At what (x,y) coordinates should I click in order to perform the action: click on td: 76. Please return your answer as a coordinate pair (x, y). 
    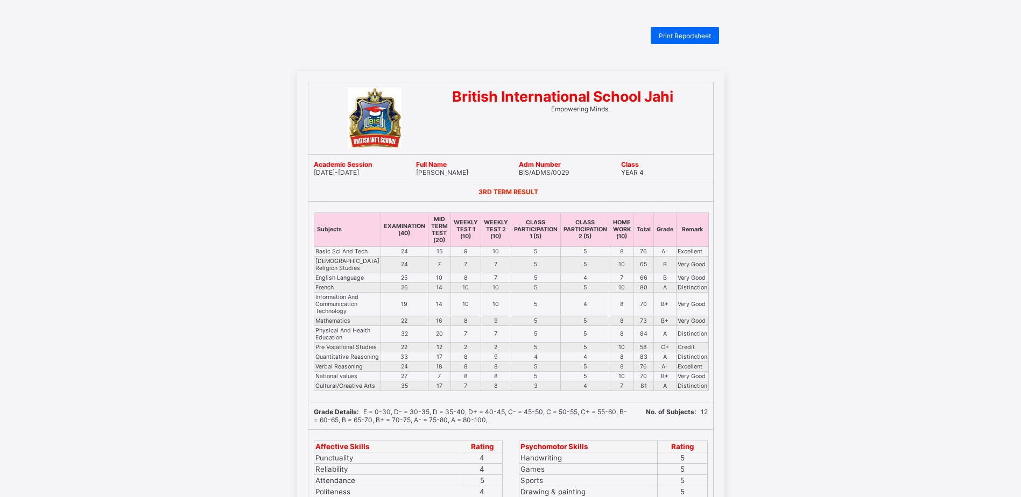
    Looking at the image, I should click on (643, 366).